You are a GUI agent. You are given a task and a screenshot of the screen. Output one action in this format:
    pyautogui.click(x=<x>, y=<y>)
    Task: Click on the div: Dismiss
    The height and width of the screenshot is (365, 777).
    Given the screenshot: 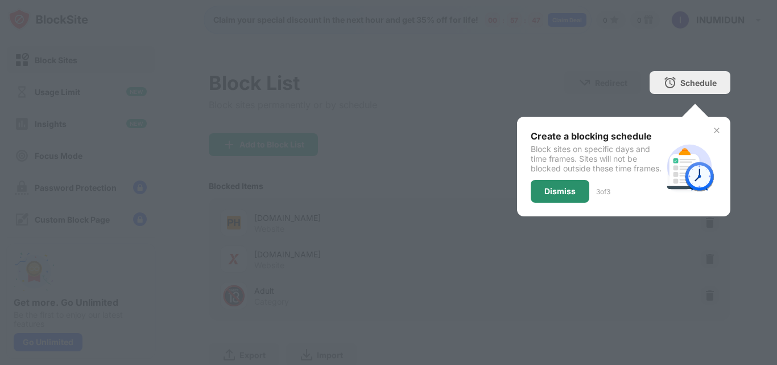 What is the action you would take?
    pyautogui.click(x=560, y=191)
    